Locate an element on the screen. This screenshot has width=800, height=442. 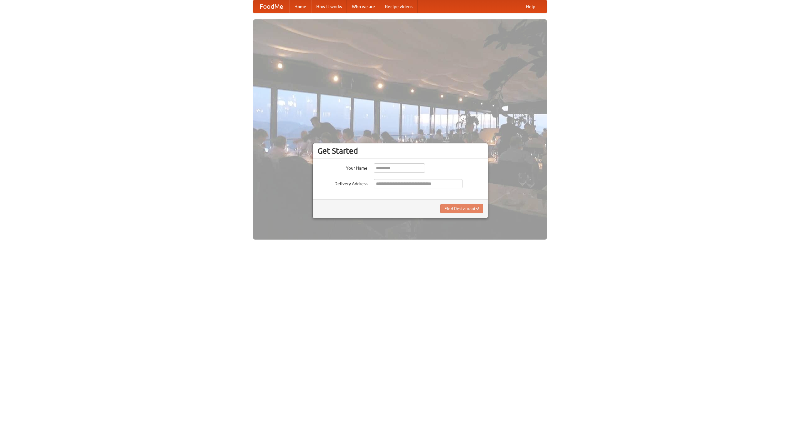
a: FoodMe is located at coordinates (271, 7).